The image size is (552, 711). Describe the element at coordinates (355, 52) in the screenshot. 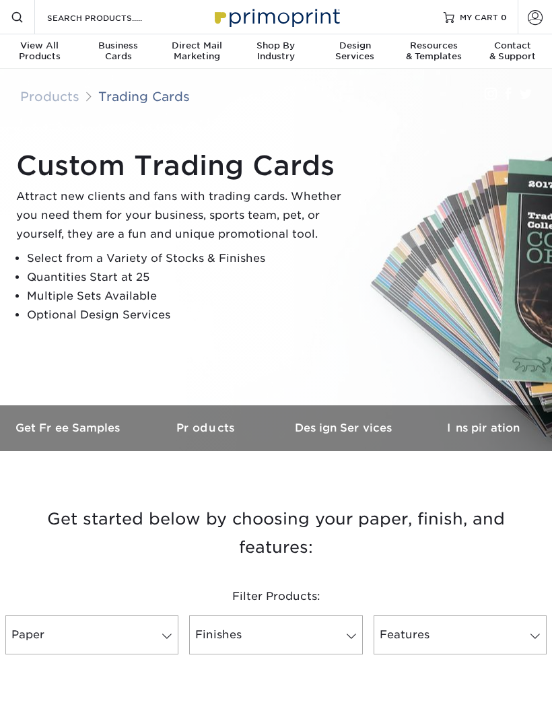

I see `a: DesignServices` at that location.